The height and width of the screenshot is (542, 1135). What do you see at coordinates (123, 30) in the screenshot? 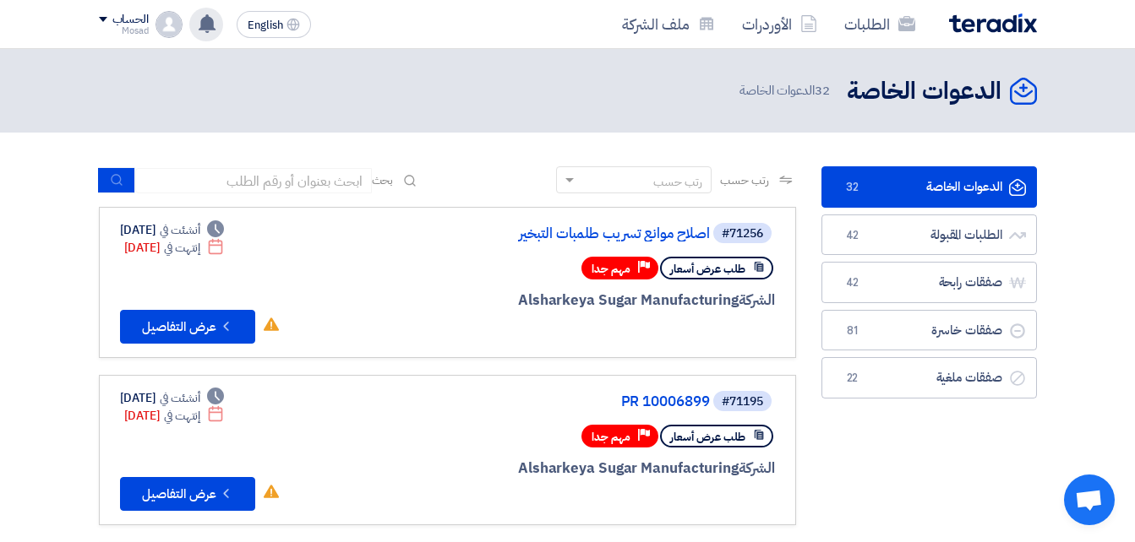
I see `div: Mosad` at bounding box center [123, 30].